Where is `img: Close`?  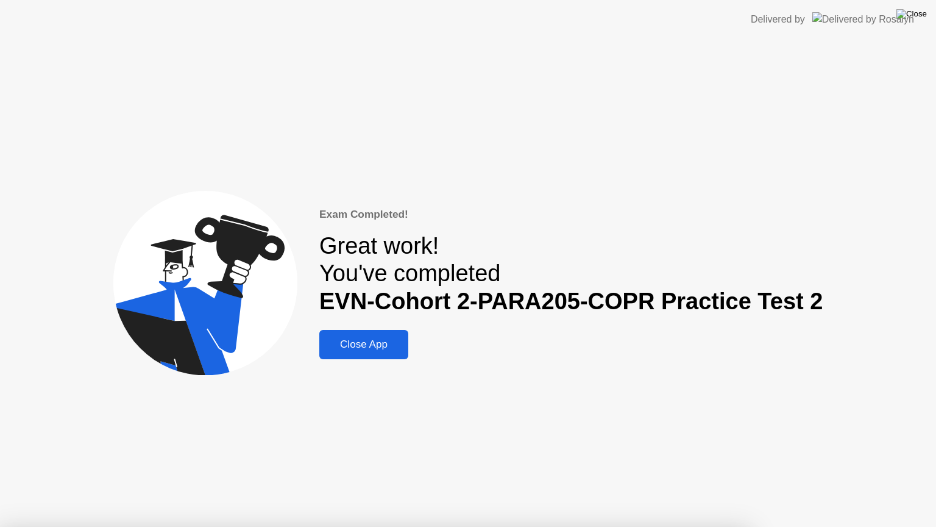
img: Close is located at coordinates (912, 14).